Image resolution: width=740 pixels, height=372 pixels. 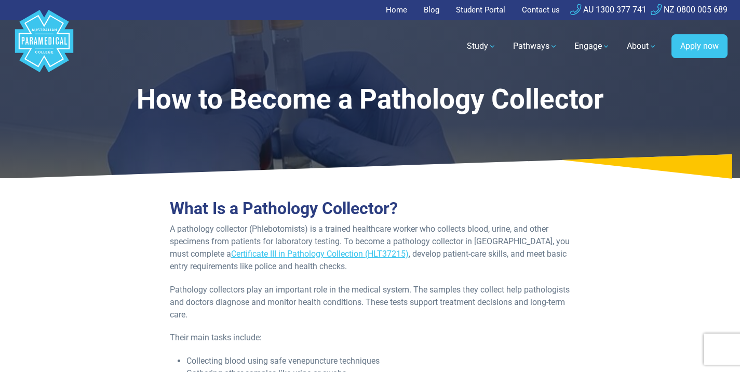 What do you see at coordinates (642, 46) in the screenshot?
I see `a: About` at bounding box center [642, 46].